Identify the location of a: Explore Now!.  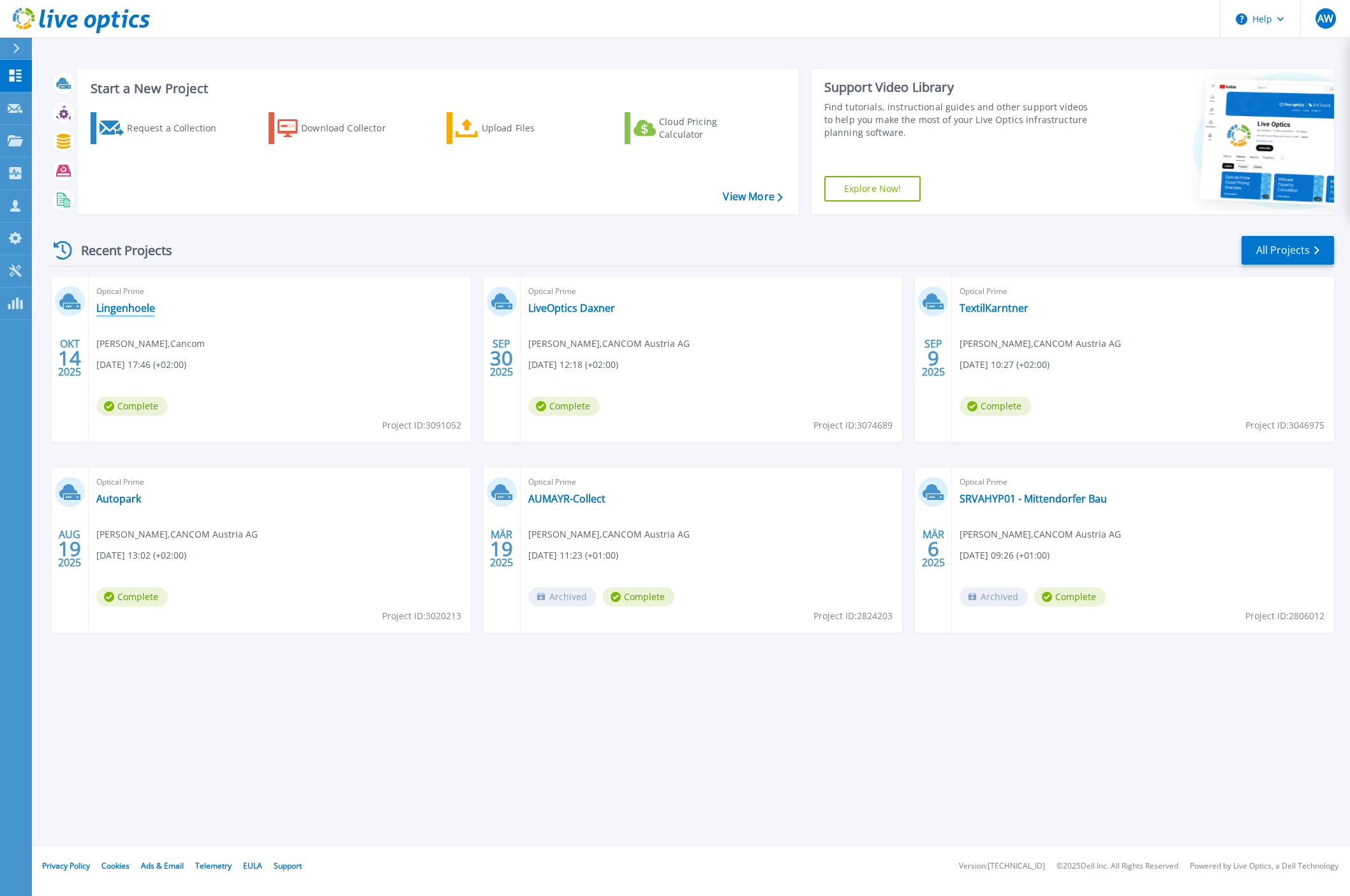
(873, 188).